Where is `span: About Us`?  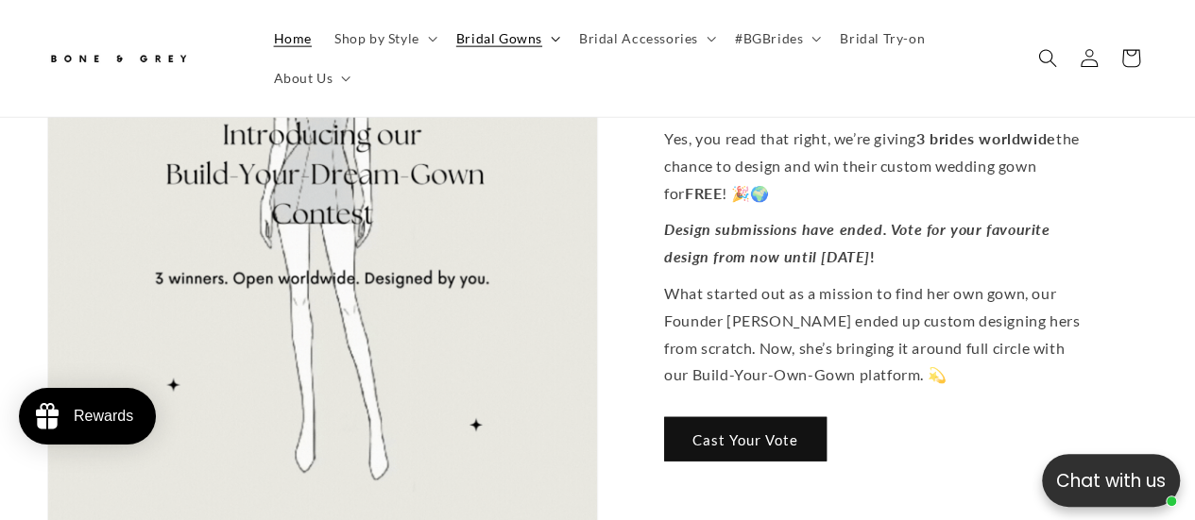
span: About Us is located at coordinates (303, 78).